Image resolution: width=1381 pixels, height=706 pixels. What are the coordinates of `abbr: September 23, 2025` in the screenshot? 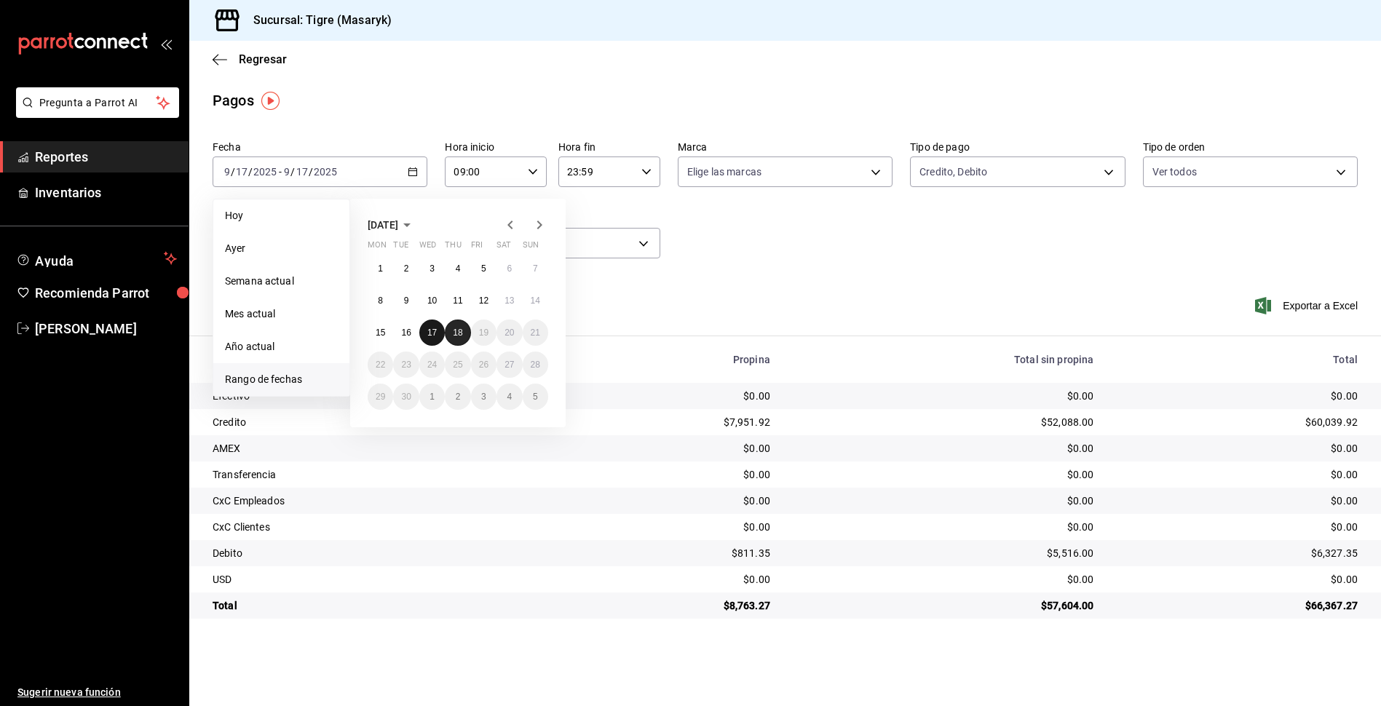 It's located at (406, 365).